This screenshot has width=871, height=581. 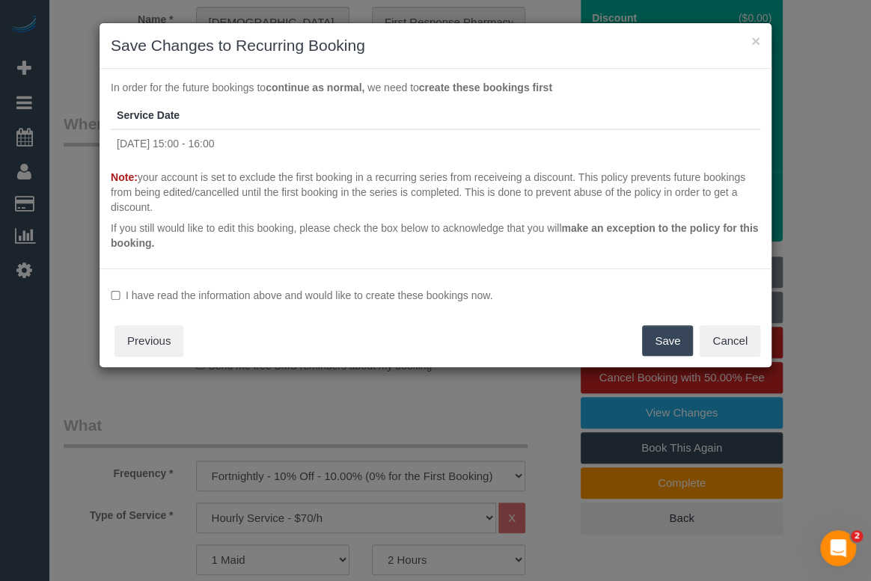 What do you see at coordinates (435, 46) in the screenshot?
I see `h3: Save Changes to Recurring Booking` at bounding box center [435, 46].